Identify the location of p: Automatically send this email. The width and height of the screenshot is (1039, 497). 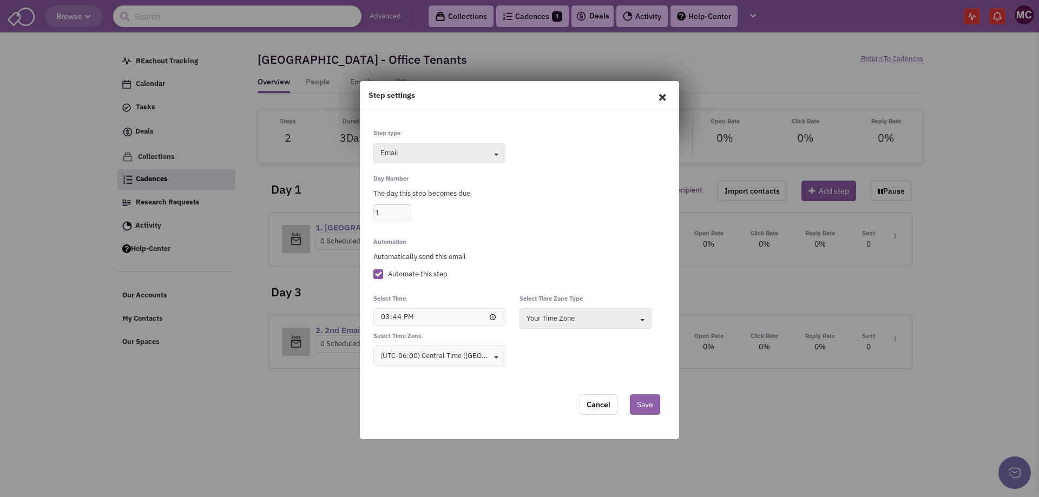
(439, 257).